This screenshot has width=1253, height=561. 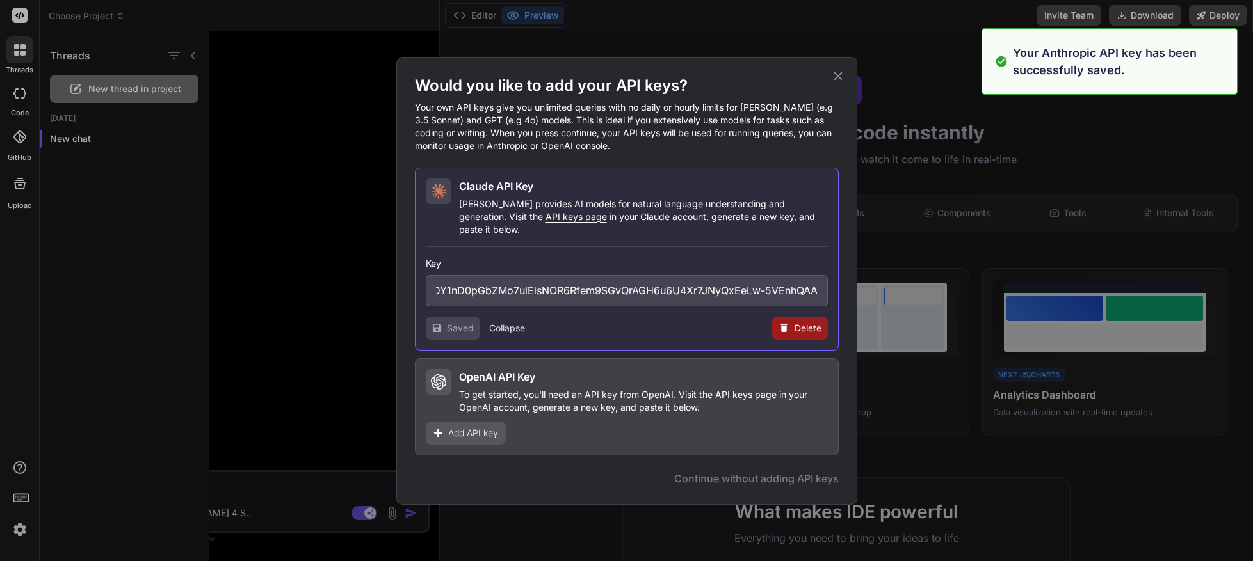 What do you see at coordinates (496, 186) in the screenshot?
I see `h2: Claude API Key` at bounding box center [496, 186].